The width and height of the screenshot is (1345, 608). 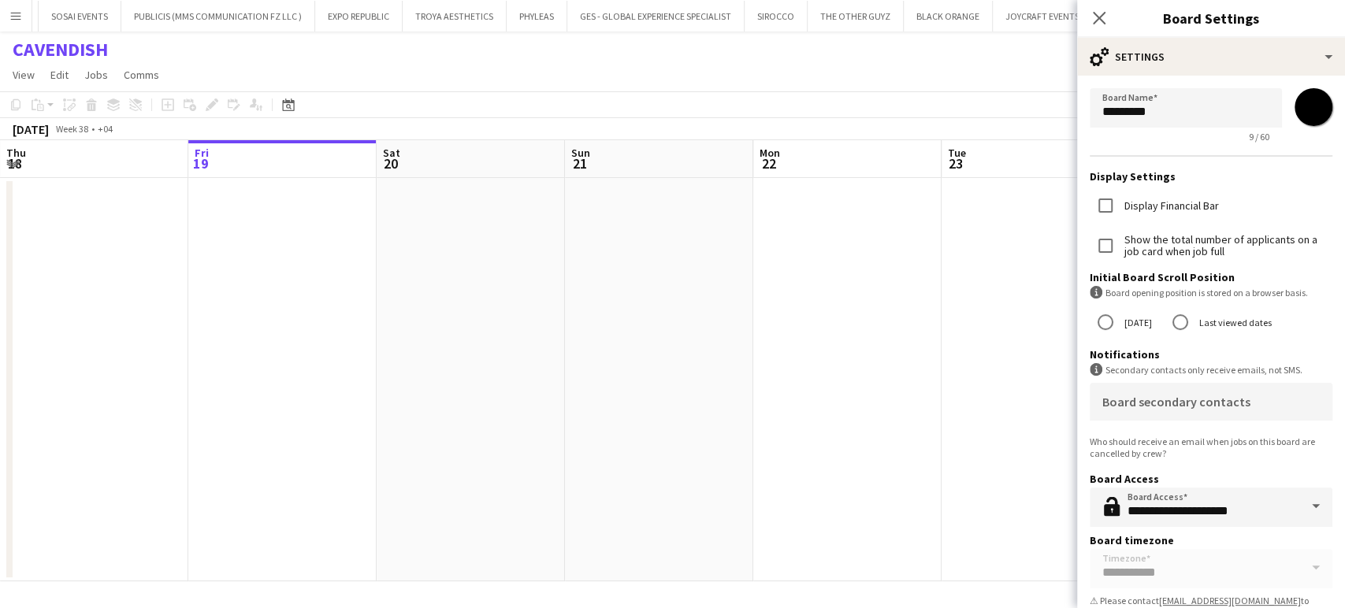 I want to click on mat-label: Board secondary contacts, so click(x=1177, y=402).